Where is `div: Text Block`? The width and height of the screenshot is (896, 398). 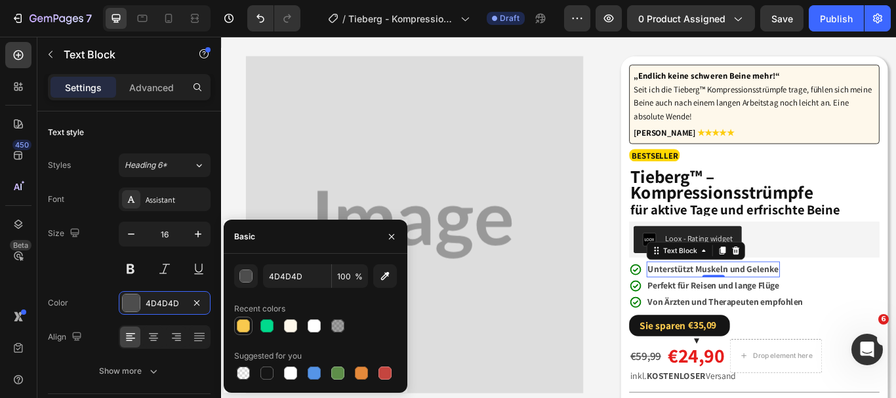 div: Text Block is located at coordinates (535, 250).